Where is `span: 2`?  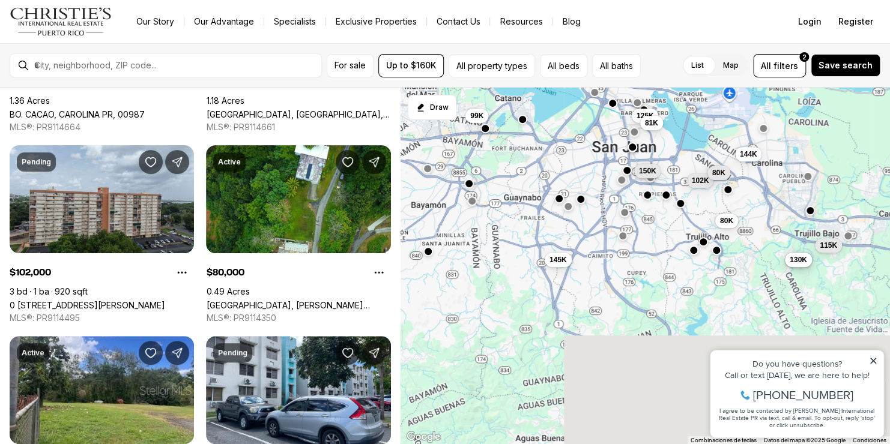 span: 2 is located at coordinates (804, 57).